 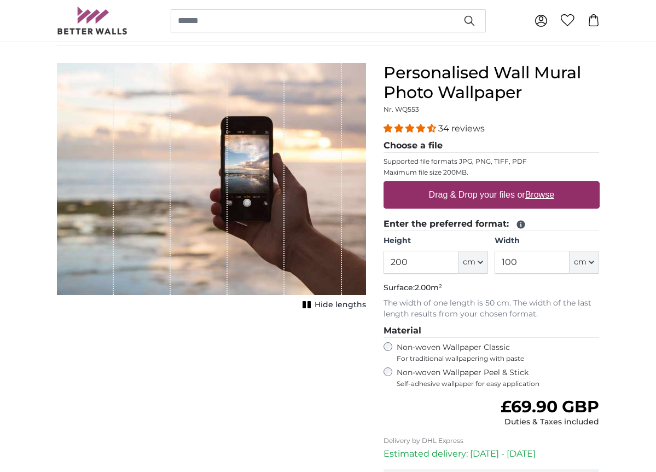 What do you see at coordinates (491, 330) in the screenshot?
I see `legend: Material` at bounding box center [491, 330].